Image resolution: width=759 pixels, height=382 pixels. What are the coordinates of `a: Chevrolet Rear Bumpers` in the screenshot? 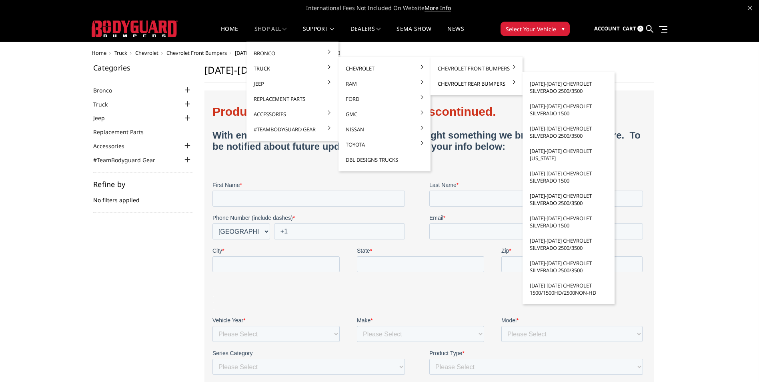 It's located at (477, 84).